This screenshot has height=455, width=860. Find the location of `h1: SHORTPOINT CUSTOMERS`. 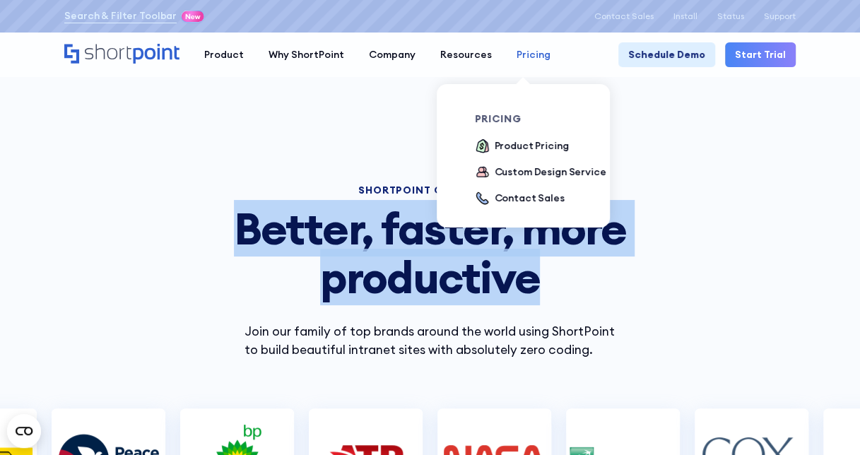

h1: SHORTPOINT CUSTOMERS is located at coordinates (430, 190).